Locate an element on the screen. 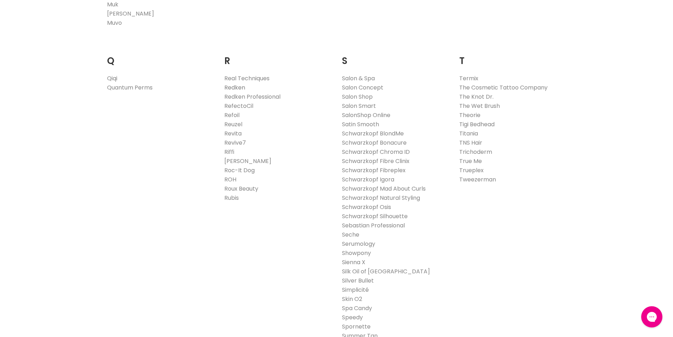 This screenshot has width=673, height=337. a: Spa Candy is located at coordinates (357, 308).